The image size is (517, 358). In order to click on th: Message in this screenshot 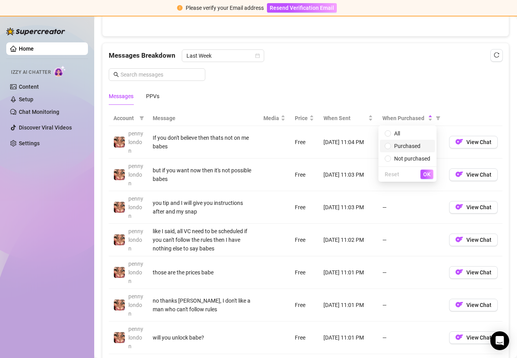, I will do `click(203, 118)`.